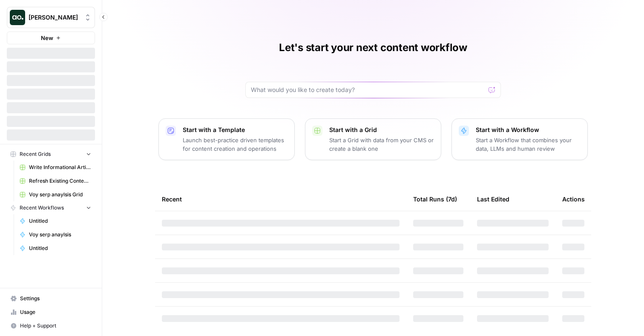 This screenshot has height=336, width=644. What do you see at coordinates (368, 90) in the screenshot?
I see `input: What would you like to create today?` at bounding box center [368, 90].